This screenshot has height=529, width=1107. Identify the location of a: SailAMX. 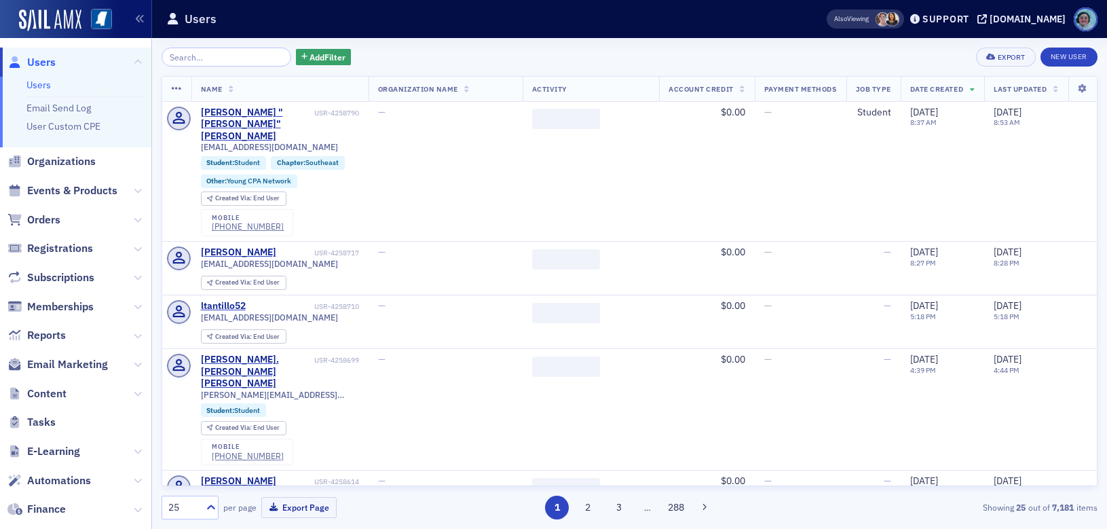
(50, 20).